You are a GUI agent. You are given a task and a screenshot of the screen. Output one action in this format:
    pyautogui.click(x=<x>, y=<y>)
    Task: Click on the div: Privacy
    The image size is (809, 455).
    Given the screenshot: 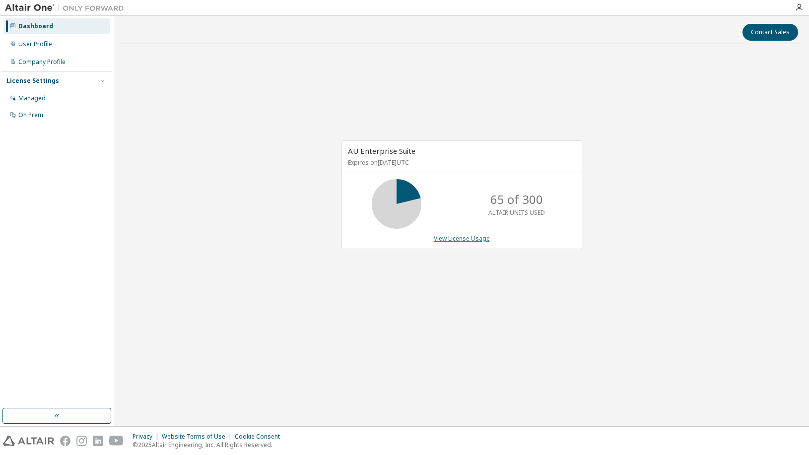 What is the action you would take?
    pyautogui.click(x=147, y=437)
    